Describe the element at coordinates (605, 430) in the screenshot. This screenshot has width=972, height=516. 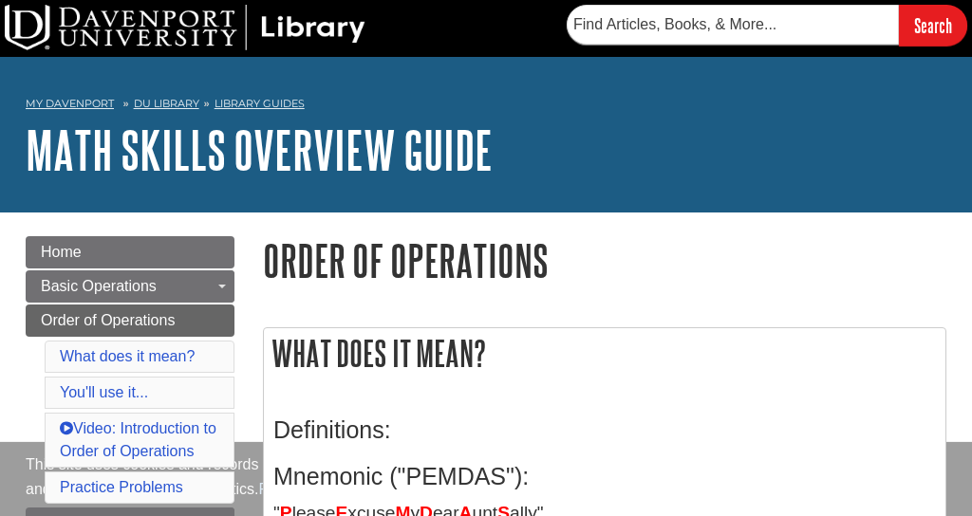
I see `h3: Definitions:` at that location.